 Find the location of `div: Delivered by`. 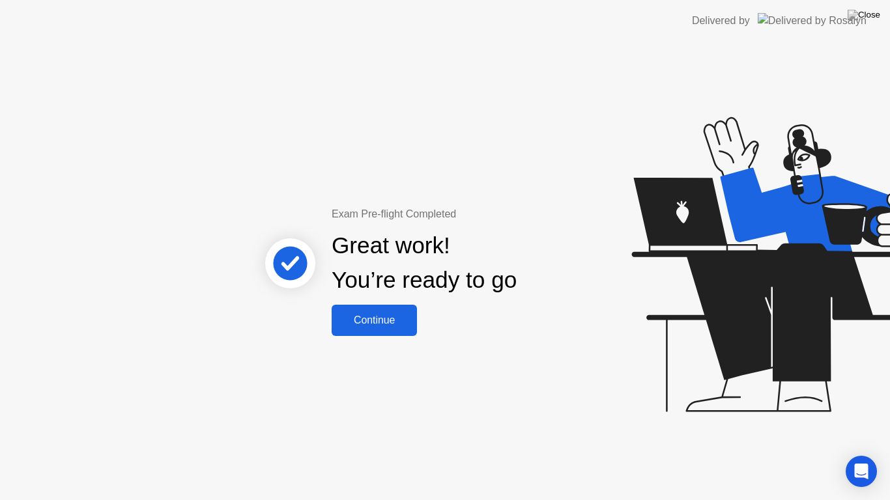

div: Delivered by is located at coordinates (720, 21).